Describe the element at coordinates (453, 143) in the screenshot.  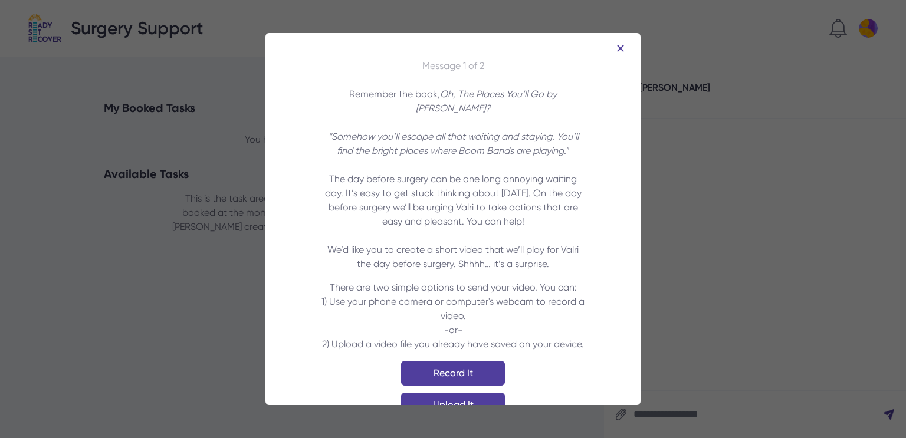
I see `i: “Somehow you’ll escape all that waiting and staying. You’ll find the bright places where Boom Ban...` at that location.